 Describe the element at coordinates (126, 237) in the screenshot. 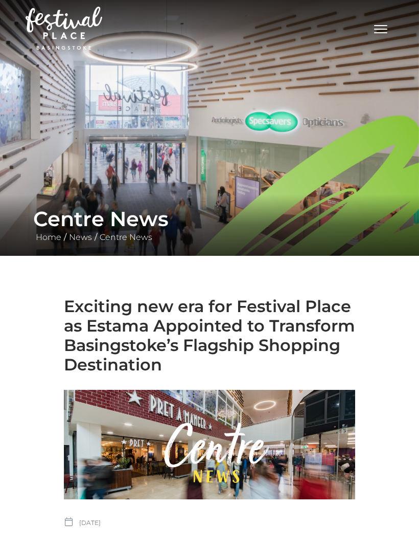

I see `a: Centre News` at that location.